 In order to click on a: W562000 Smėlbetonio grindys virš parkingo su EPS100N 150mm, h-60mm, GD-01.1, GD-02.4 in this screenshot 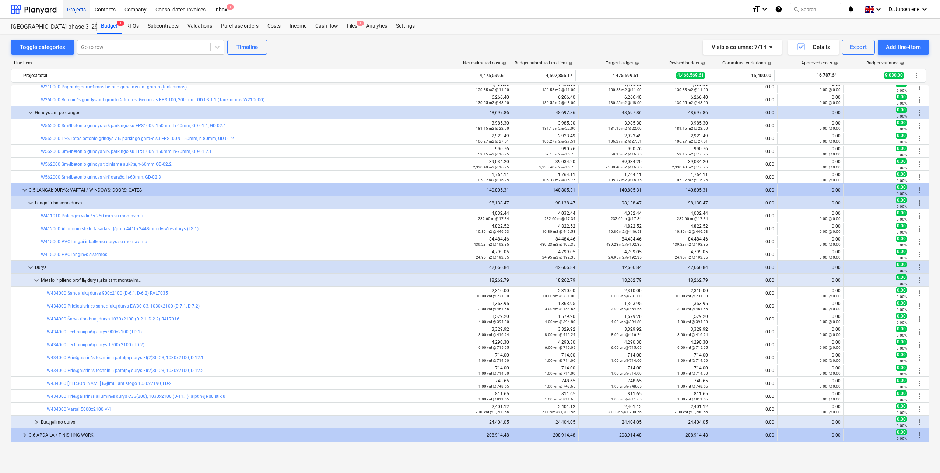, I will do `click(133, 126)`.